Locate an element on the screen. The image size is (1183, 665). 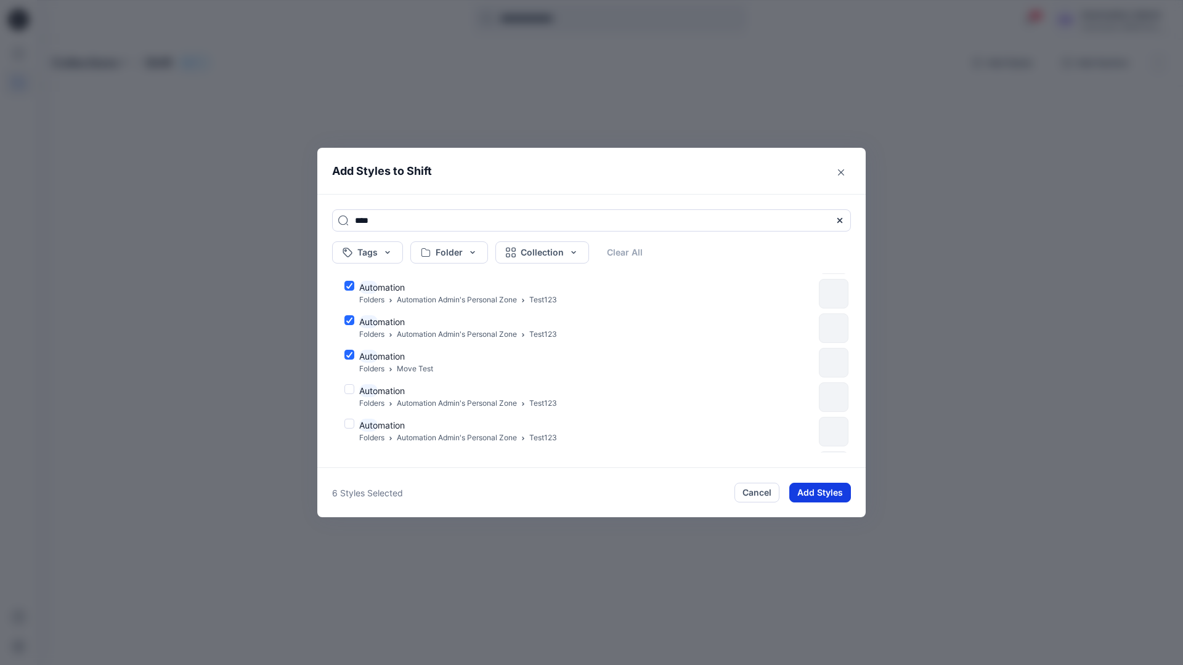
p: Move Test is located at coordinates (415, 369).